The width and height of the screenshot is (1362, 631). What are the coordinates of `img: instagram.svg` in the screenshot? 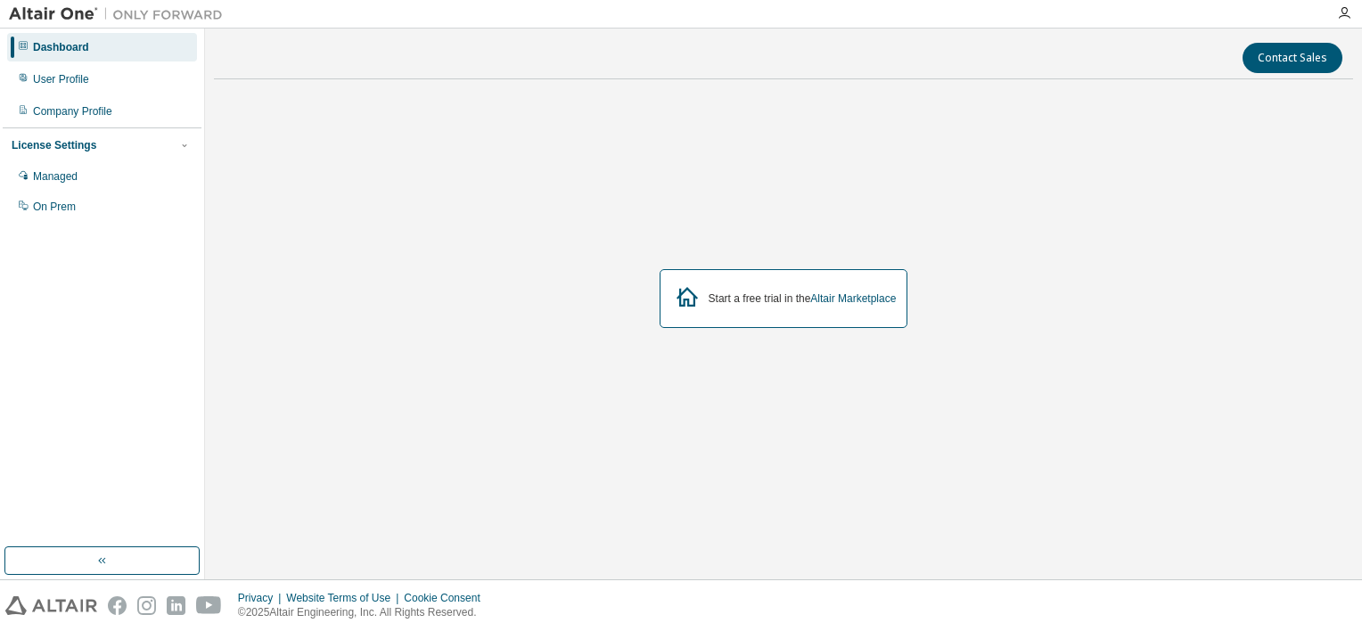 It's located at (146, 605).